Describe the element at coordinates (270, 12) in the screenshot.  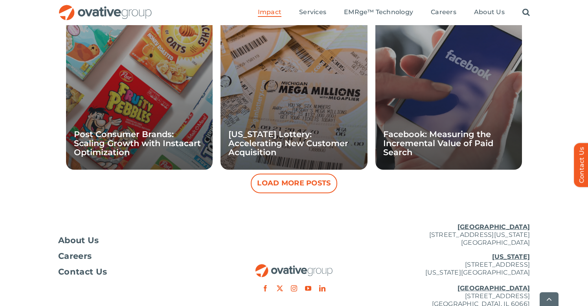
I see `span: Impact` at that location.